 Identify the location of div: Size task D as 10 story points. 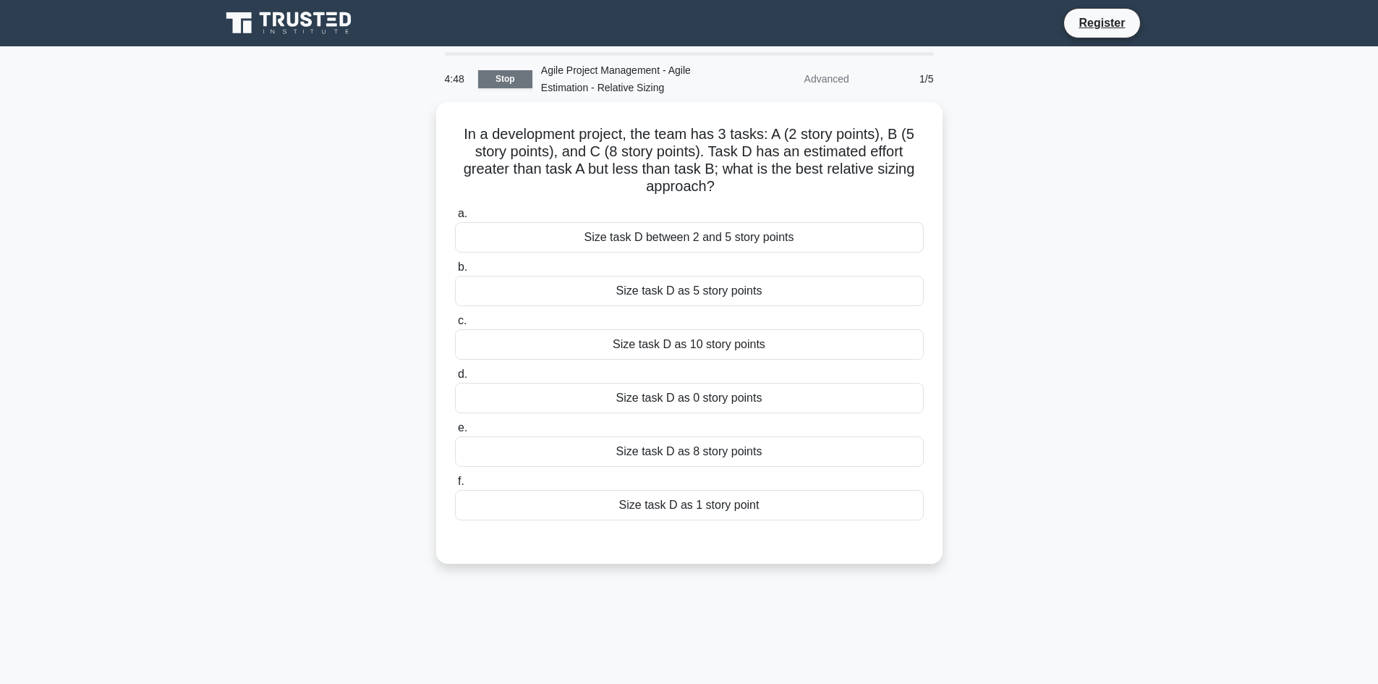
(690, 344).